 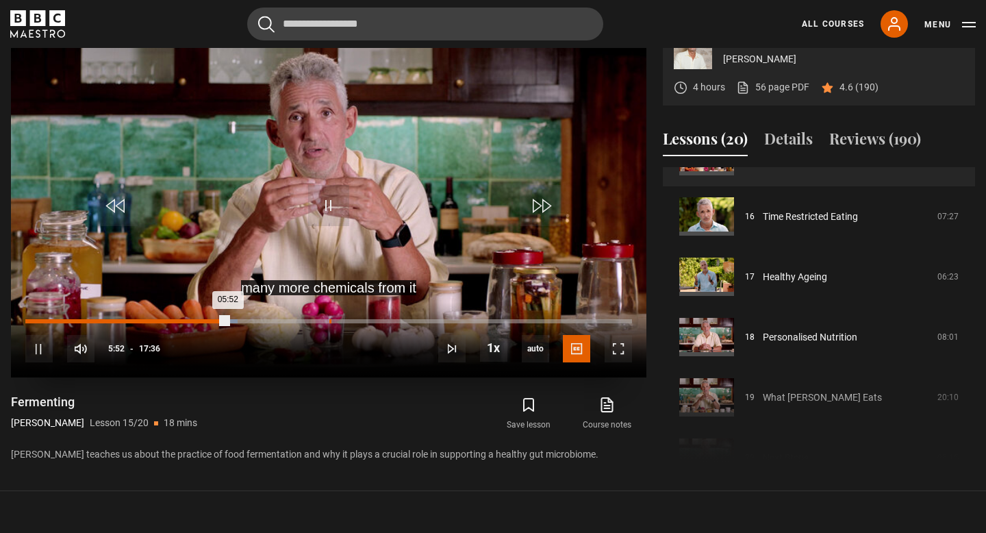 I want to click on button: Next Lesson, so click(x=452, y=349).